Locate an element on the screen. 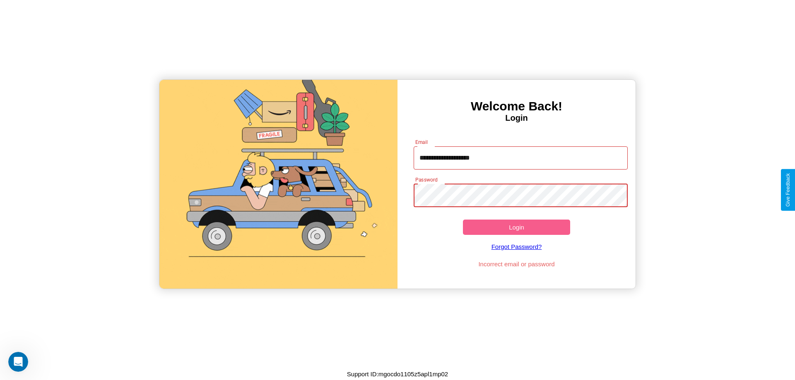 This screenshot has width=795, height=380. p: Incorrect email or password is located at coordinates (517, 264).